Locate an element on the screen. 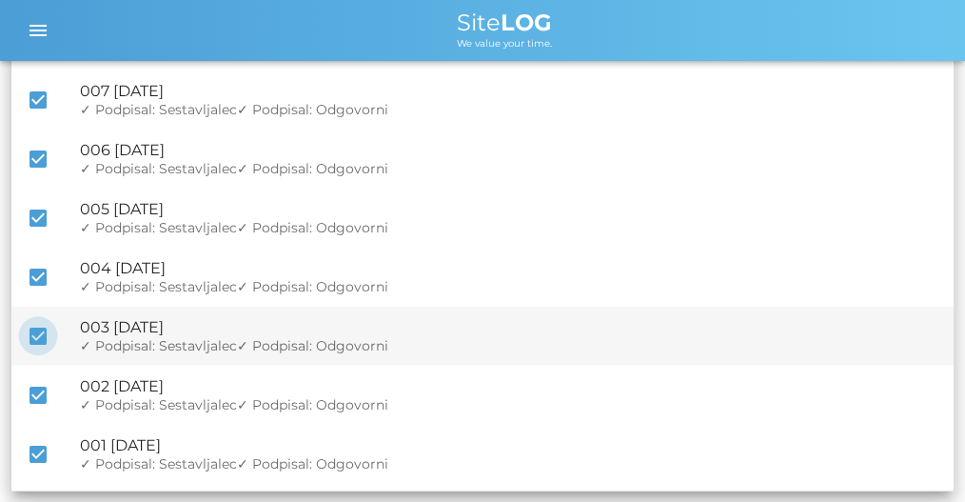 This screenshot has height=502, width=965. span: We value your time. is located at coordinates (504, 43).